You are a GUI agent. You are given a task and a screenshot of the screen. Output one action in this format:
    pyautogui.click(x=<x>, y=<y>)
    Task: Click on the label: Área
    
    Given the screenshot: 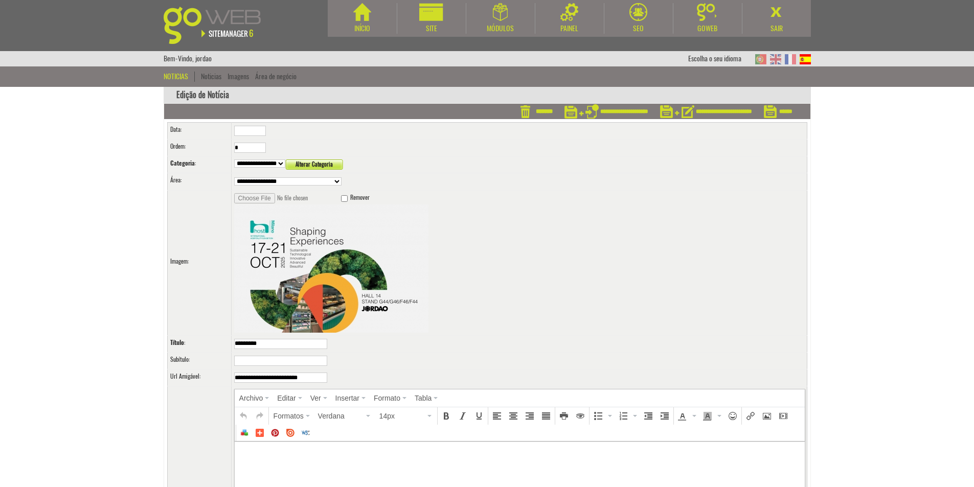 What is the action you would take?
    pyautogui.click(x=175, y=180)
    